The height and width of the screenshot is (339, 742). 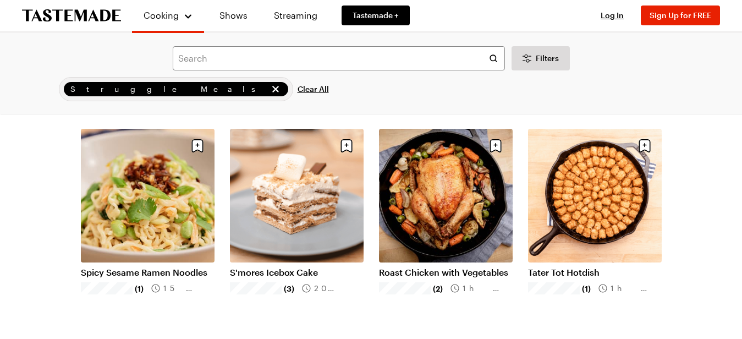 I want to click on button: Cooking, so click(x=168, y=15).